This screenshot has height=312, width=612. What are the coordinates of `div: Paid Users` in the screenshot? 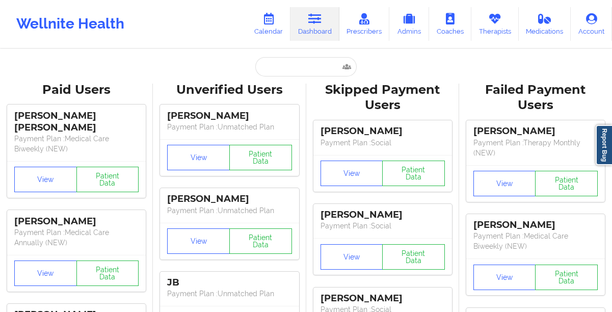 It's located at (76, 90).